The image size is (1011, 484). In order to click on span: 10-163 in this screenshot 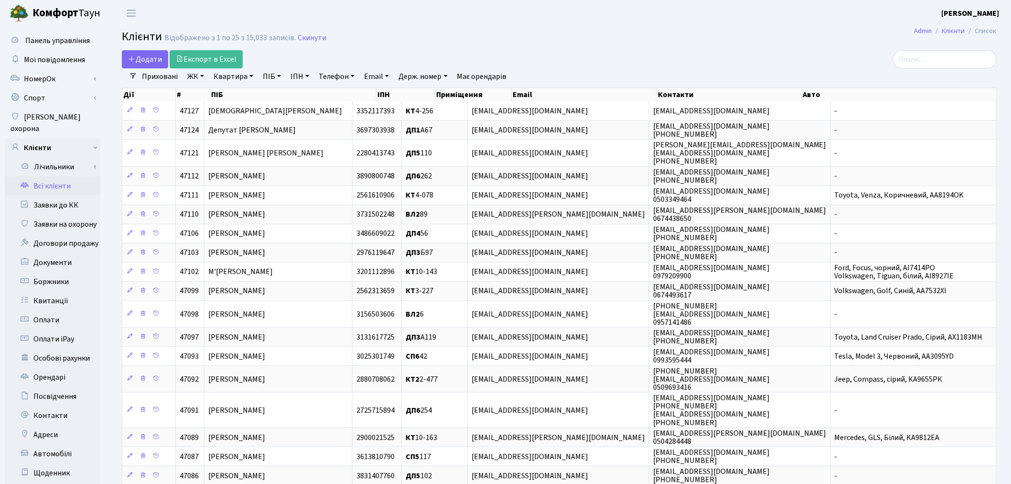, I will do `click(422, 437)`.